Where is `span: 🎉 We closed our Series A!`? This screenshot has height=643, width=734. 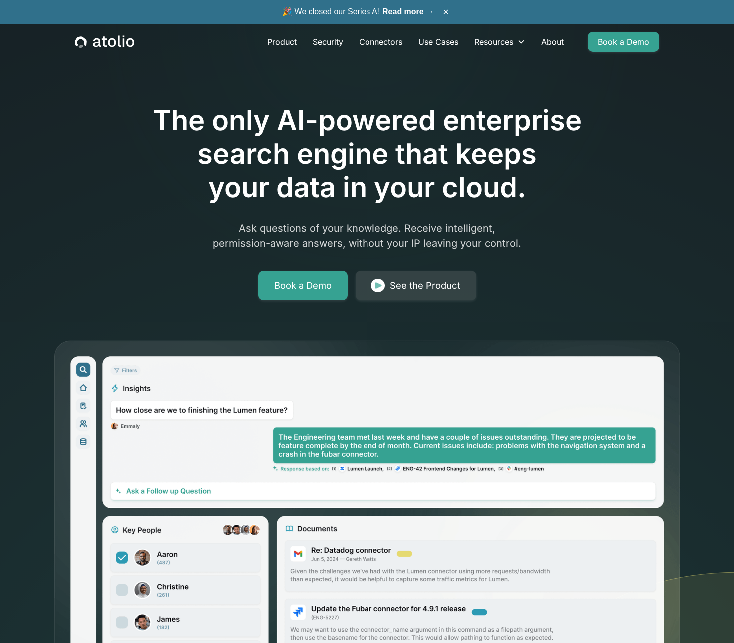 span: 🎉 We closed our Series A! is located at coordinates (358, 12).